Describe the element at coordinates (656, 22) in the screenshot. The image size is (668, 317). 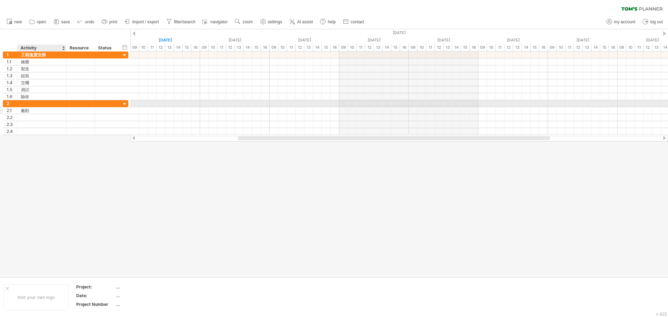
I see `span: log out` at that location.